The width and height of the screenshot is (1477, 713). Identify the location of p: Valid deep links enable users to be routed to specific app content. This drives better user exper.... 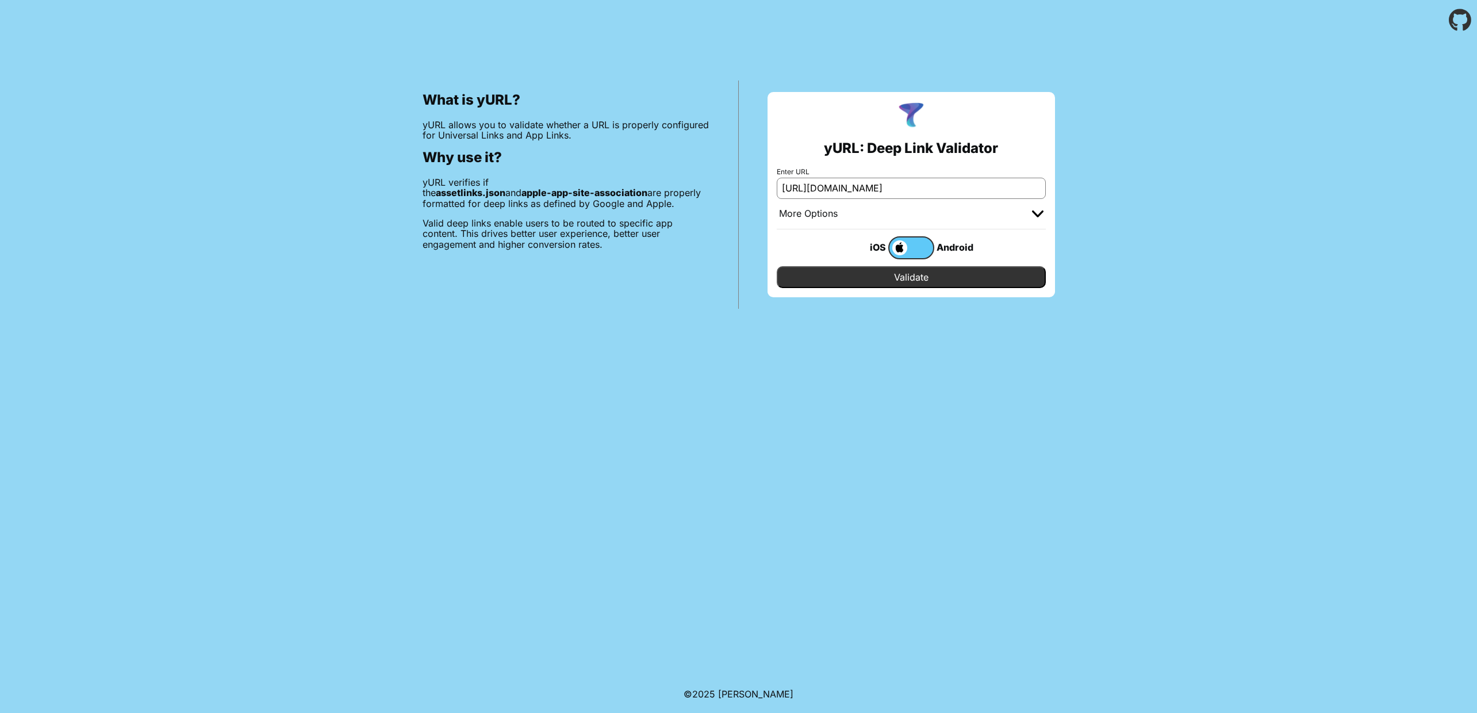
(566, 233).